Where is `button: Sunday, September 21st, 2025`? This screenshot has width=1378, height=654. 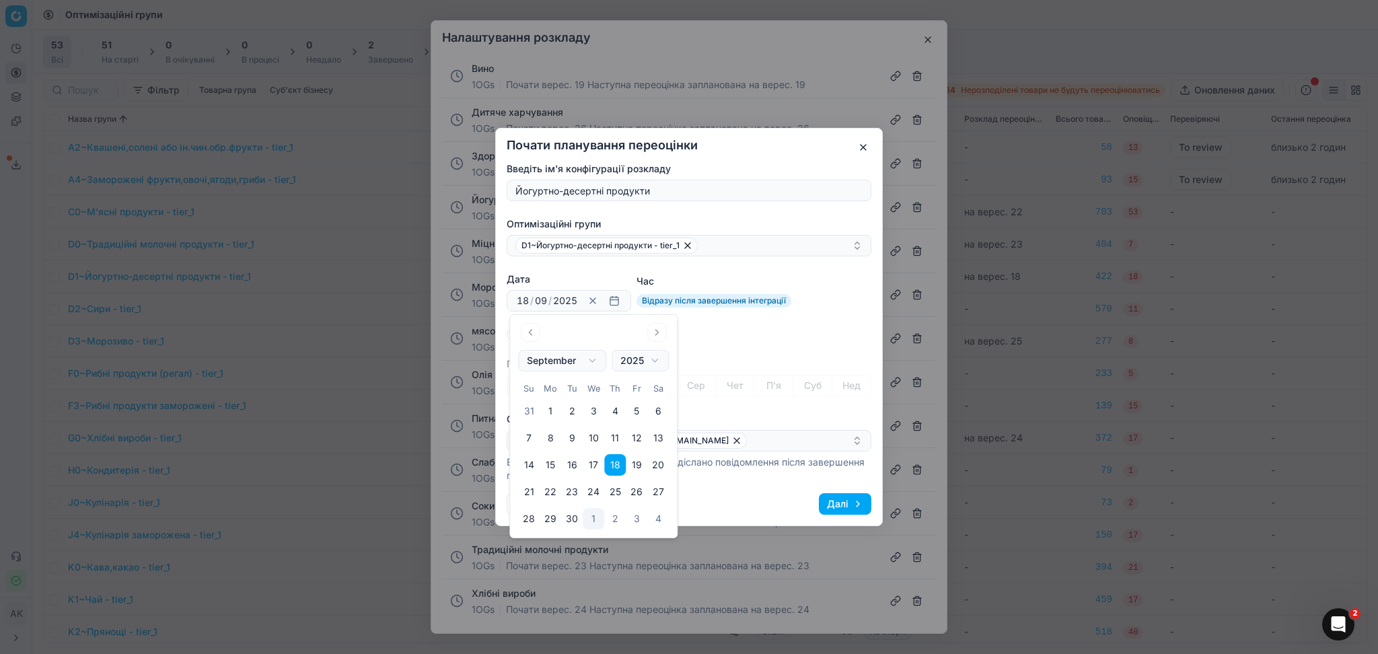
button: Sunday, September 21st, 2025 is located at coordinates (529, 492).